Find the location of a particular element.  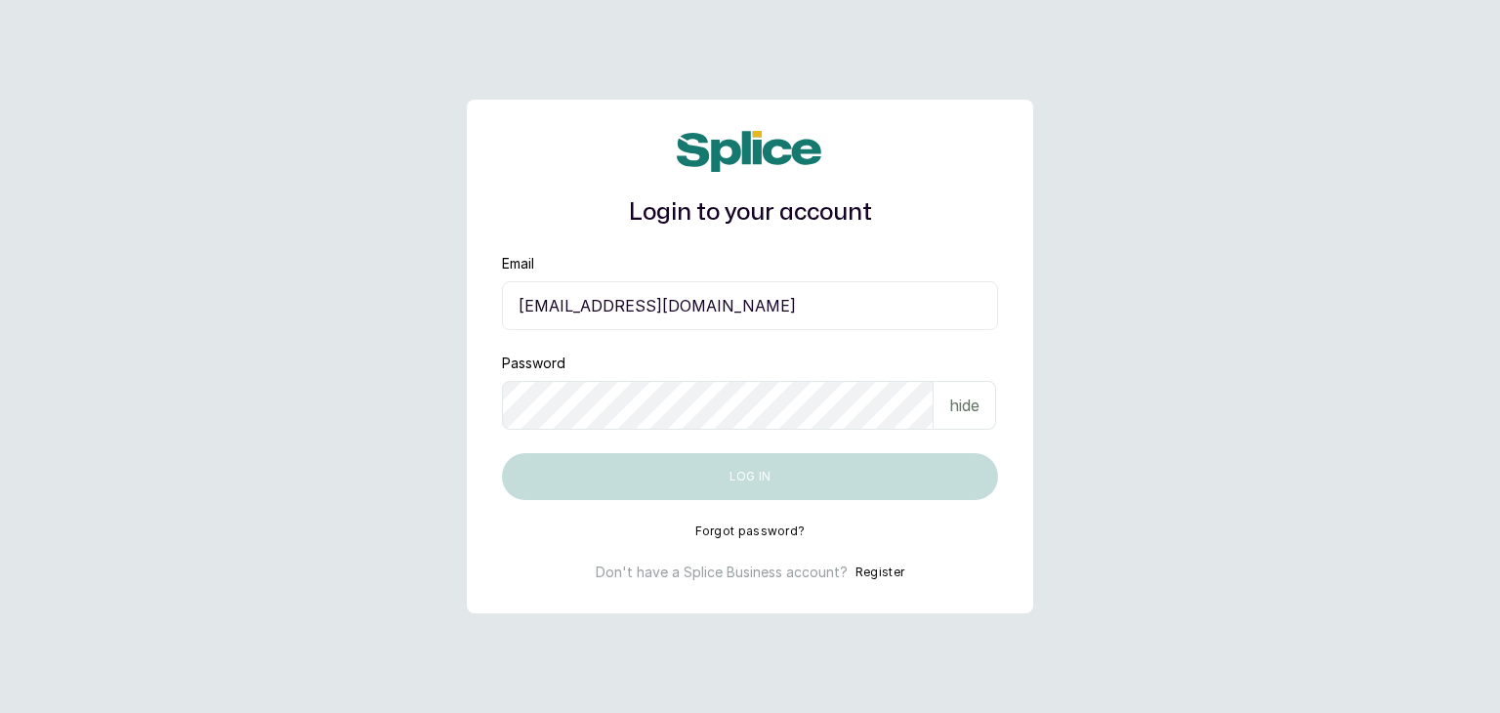

button: Forgot password? is located at coordinates (750, 531).